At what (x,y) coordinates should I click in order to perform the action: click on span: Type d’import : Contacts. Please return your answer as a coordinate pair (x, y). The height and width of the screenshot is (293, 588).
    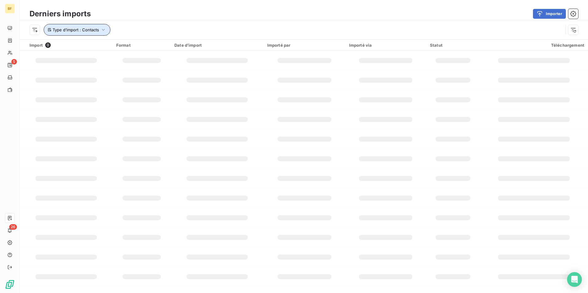
    Looking at the image, I should click on (76, 30).